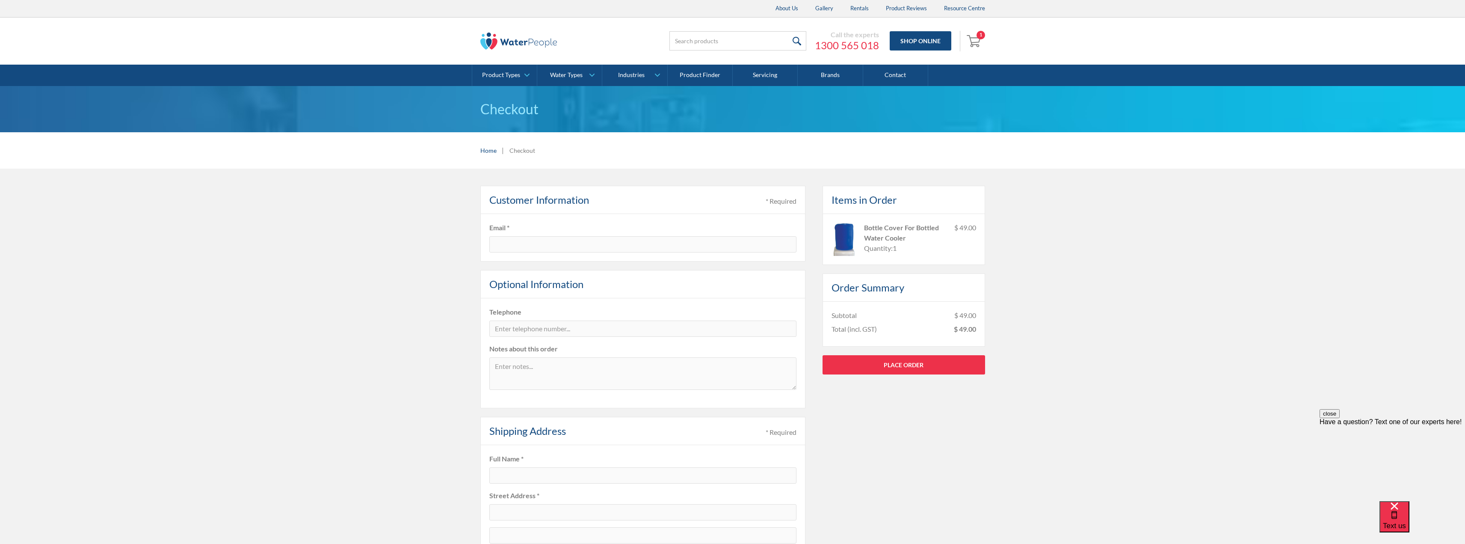  Describe the element at coordinates (643, 328) in the screenshot. I see `input: Enter telephone number...` at that location.